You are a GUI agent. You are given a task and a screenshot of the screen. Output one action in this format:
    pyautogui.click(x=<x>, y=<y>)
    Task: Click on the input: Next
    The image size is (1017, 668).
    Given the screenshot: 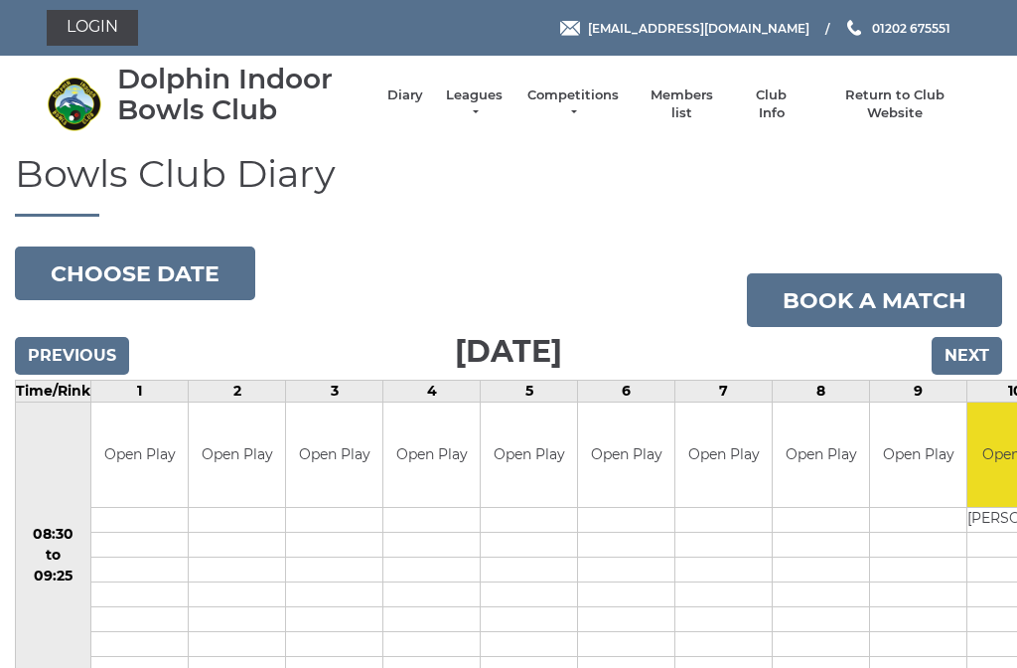 What is the action you would take?
    pyautogui.click(x=967, y=356)
    